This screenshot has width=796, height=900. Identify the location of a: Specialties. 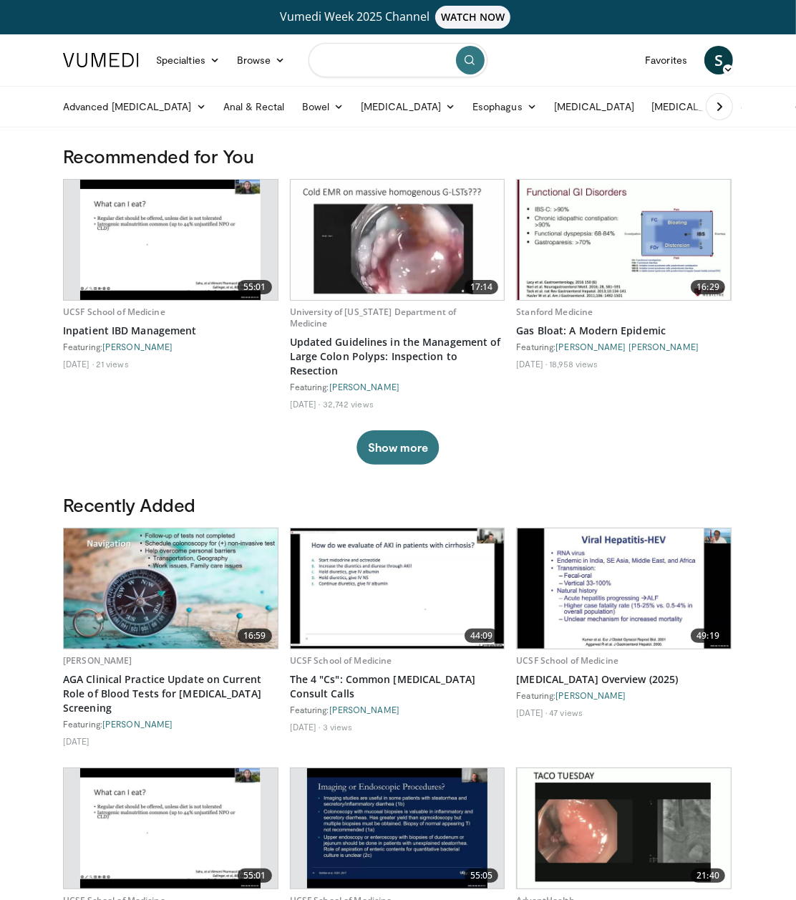
(188, 60).